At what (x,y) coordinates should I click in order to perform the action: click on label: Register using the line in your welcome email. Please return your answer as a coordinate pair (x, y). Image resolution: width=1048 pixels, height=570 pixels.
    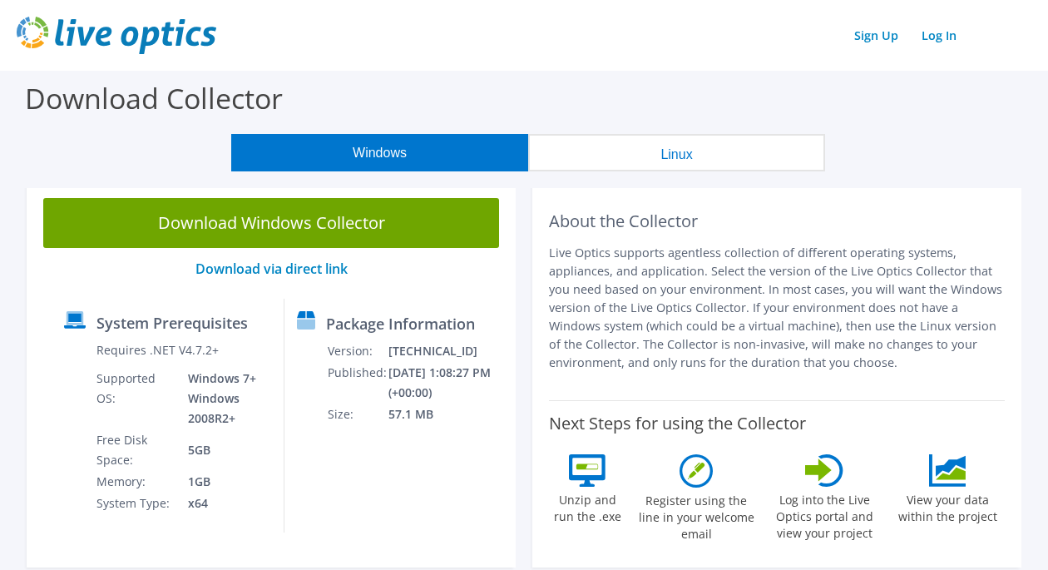
    Looking at the image, I should click on (696, 515).